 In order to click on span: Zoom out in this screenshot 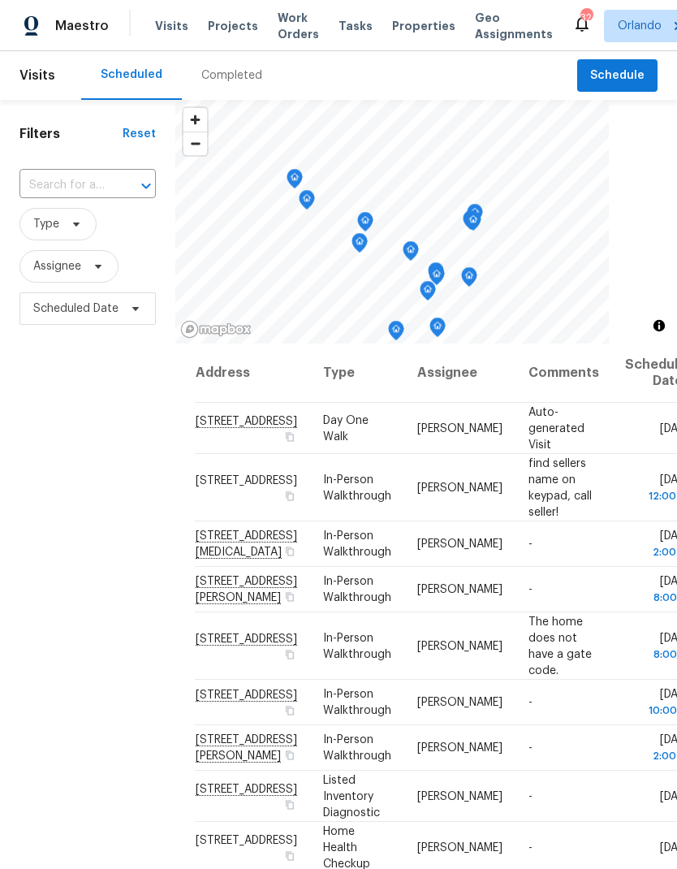, I will do `click(195, 144)`.